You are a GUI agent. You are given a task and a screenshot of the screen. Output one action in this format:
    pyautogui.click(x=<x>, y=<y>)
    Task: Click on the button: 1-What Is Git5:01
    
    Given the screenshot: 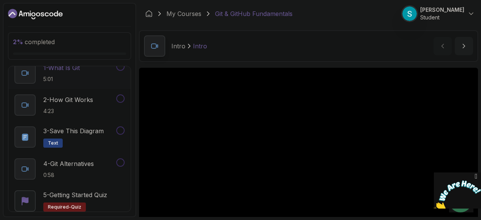 What is the action you would take?
    pyautogui.click(x=70, y=73)
    